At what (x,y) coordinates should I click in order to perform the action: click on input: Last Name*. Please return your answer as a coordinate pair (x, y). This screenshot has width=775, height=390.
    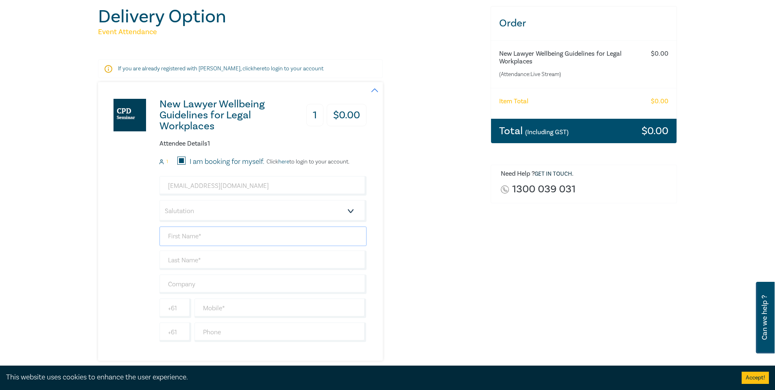
    Looking at the image, I should click on (263, 260).